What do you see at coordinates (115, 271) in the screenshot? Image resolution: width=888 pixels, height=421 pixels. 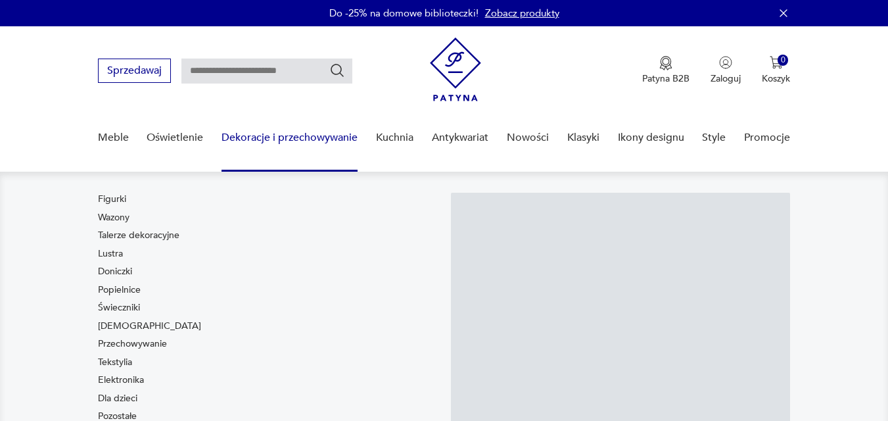 I see `a: Doniczki` at bounding box center [115, 271].